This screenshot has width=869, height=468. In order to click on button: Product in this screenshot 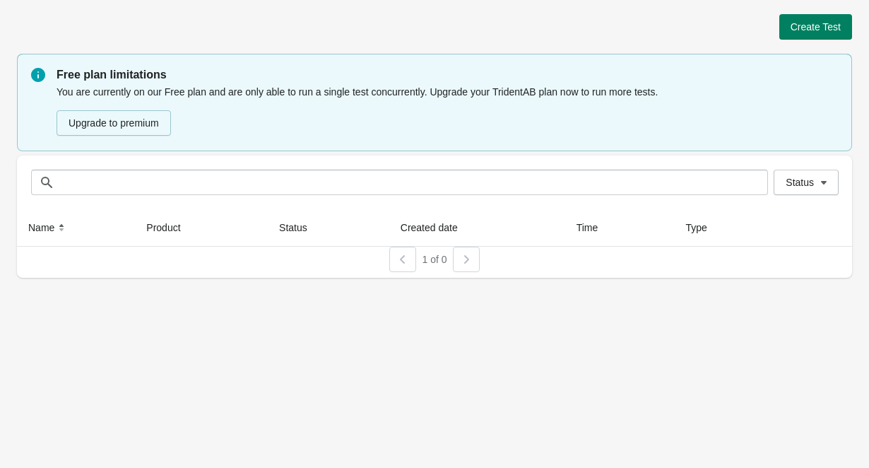, I will do `click(170, 227)`.